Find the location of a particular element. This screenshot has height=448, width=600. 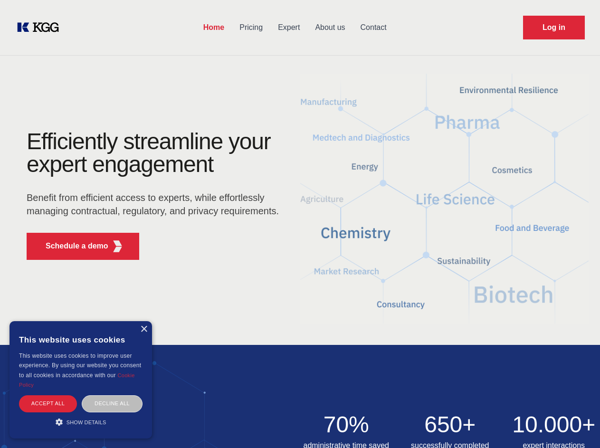

a: Expert is located at coordinates (289, 28).